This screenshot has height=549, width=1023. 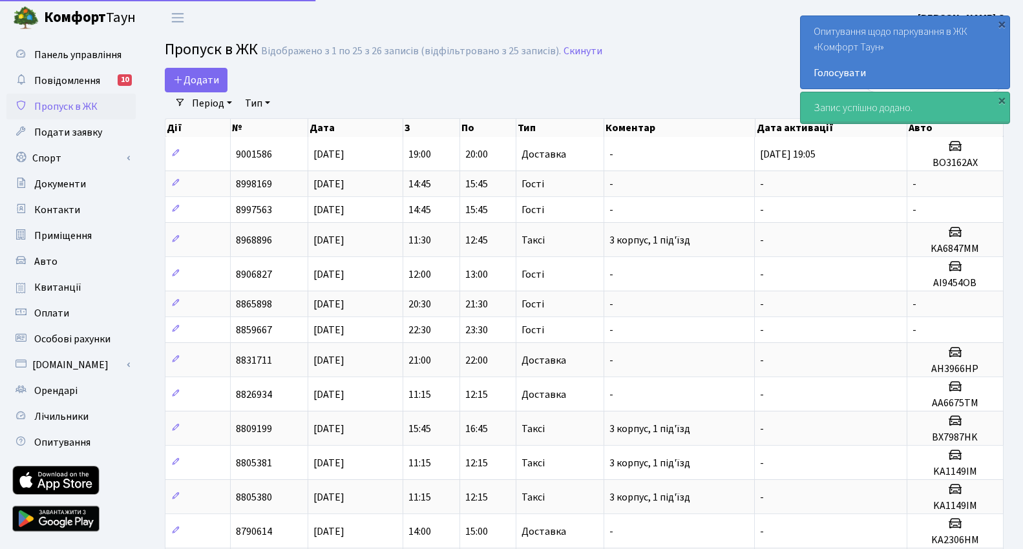 What do you see at coordinates (355, 128) in the screenshot?
I see `th: Дата` at bounding box center [355, 128].